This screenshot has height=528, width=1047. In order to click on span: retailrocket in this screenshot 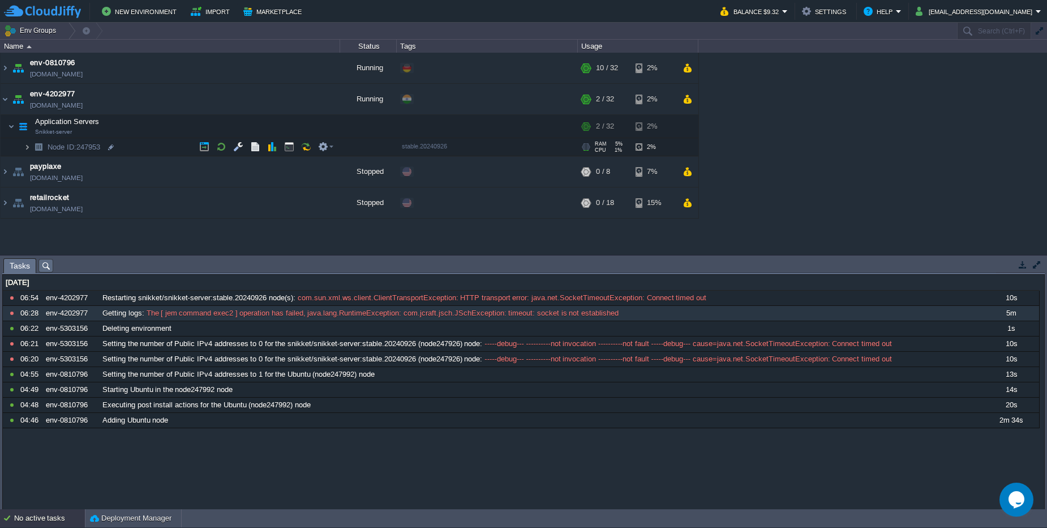, I will do `click(50, 198)`.